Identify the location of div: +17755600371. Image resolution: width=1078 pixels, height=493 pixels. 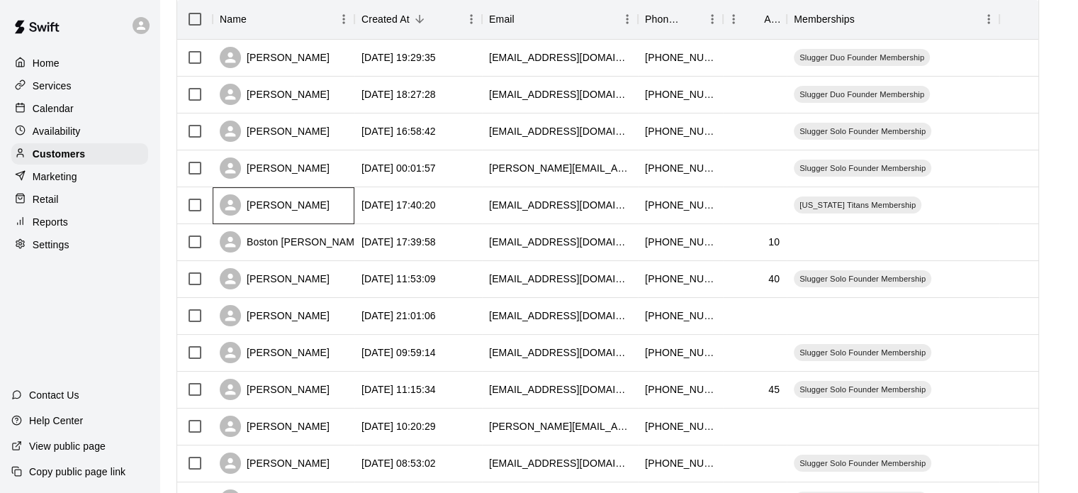
(680, 352).